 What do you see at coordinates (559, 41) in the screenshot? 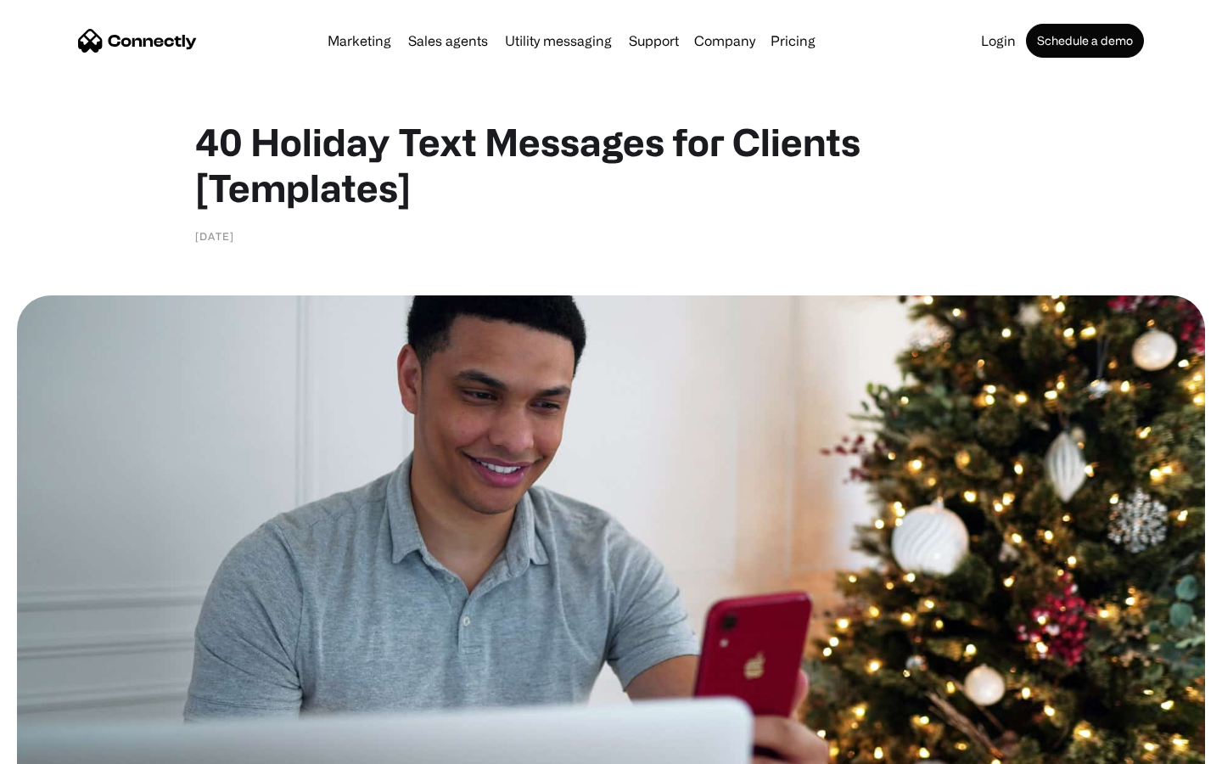
I see `a: Utility messaging` at bounding box center [559, 41].